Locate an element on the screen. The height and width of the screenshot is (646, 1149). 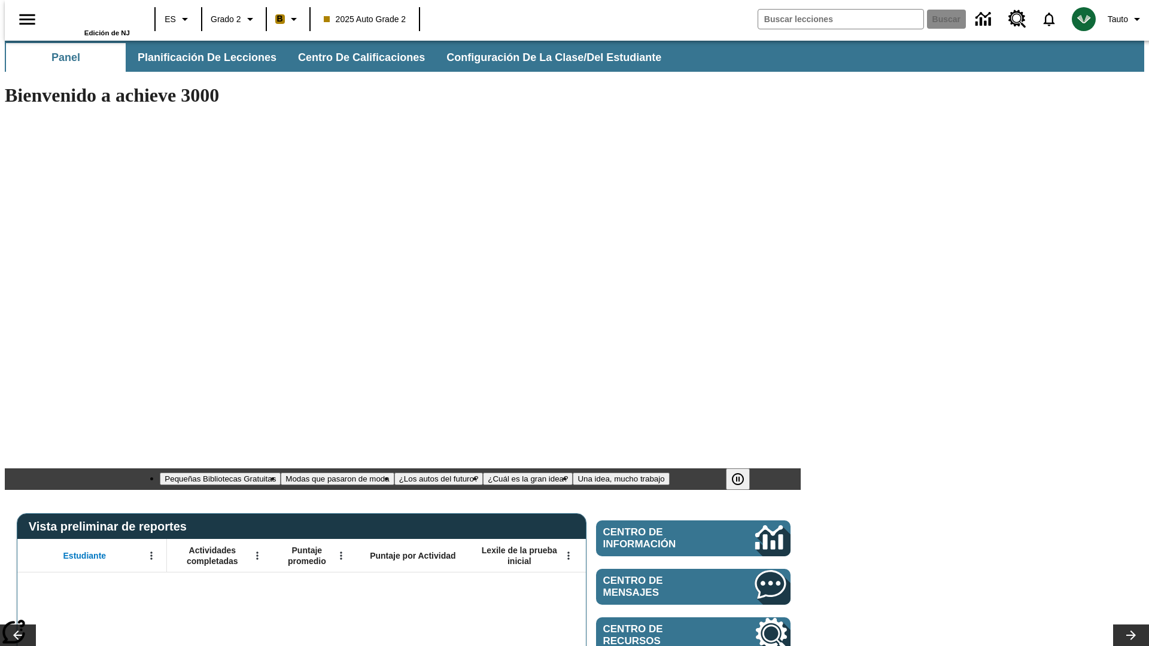
button: Boost El color de la clase es anaranjado claro. Cambiar el color de la clase. is located at coordinates (288, 19).